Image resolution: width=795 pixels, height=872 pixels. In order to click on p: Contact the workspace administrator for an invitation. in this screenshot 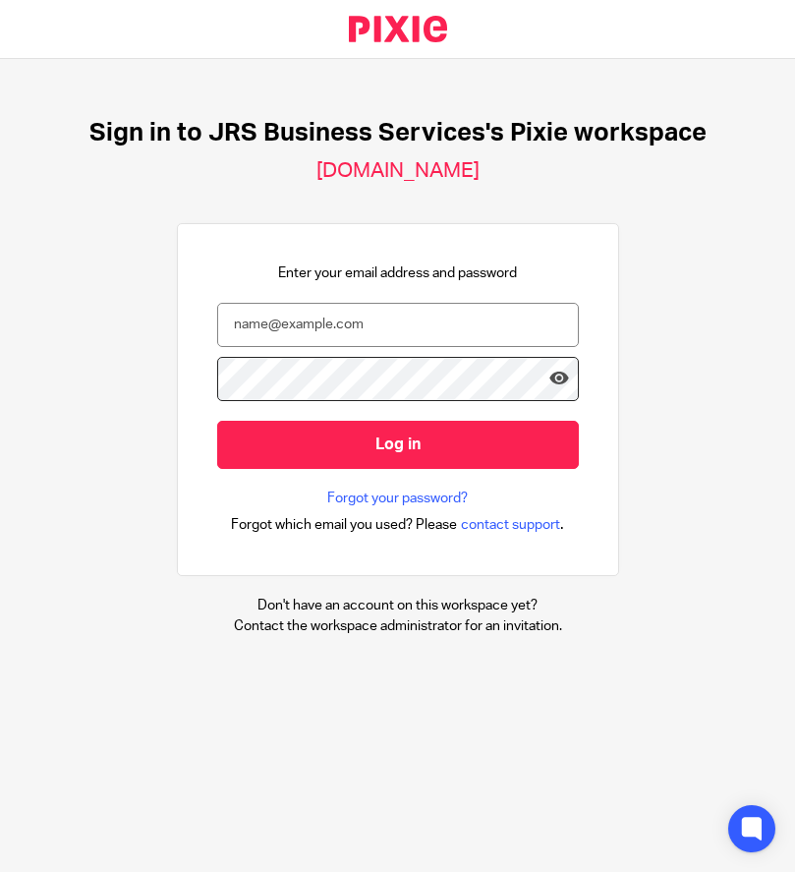, I will do `click(398, 626)`.